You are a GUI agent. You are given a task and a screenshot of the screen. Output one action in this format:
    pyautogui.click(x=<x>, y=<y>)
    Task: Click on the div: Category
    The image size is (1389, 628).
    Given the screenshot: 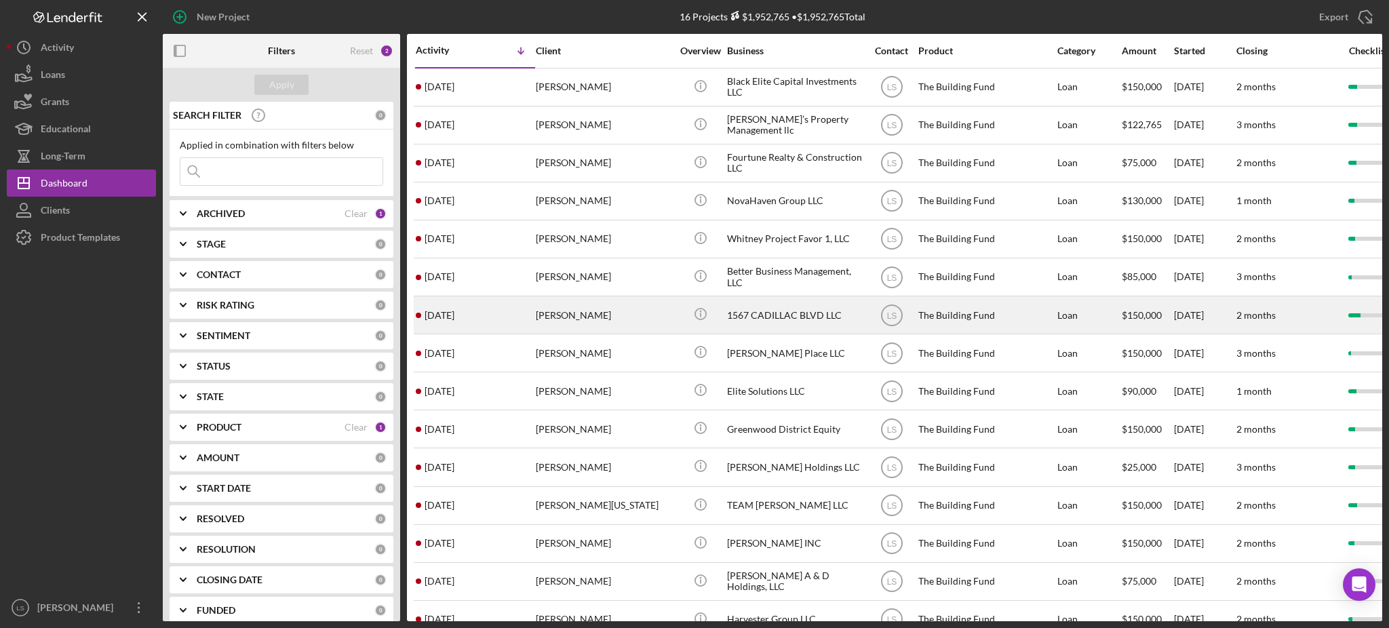 What is the action you would take?
    pyautogui.click(x=1089, y=51)
    